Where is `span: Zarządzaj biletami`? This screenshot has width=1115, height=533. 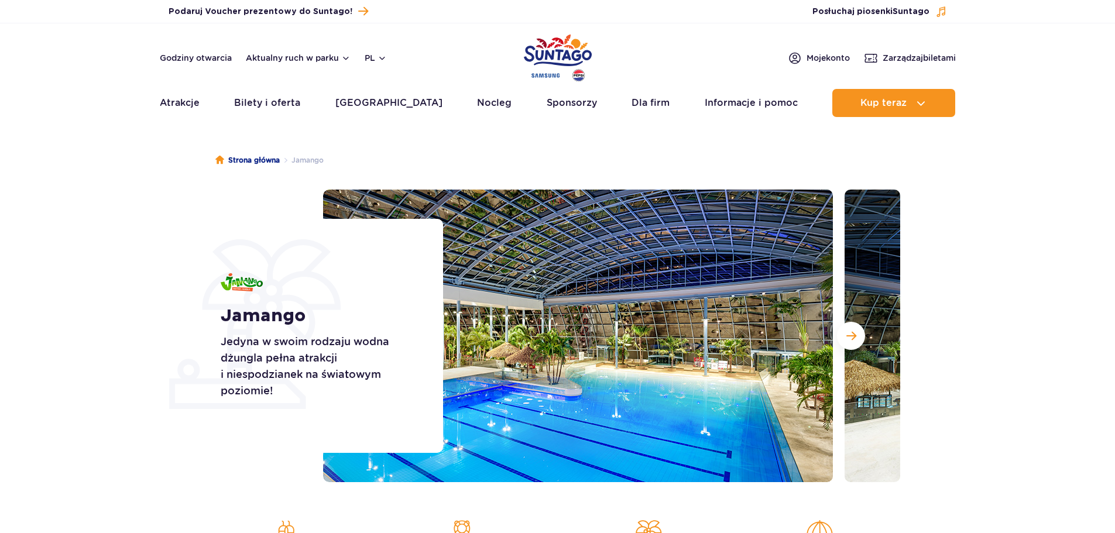 span: Zarządzaj biletami is located at coordinates (919, 58).